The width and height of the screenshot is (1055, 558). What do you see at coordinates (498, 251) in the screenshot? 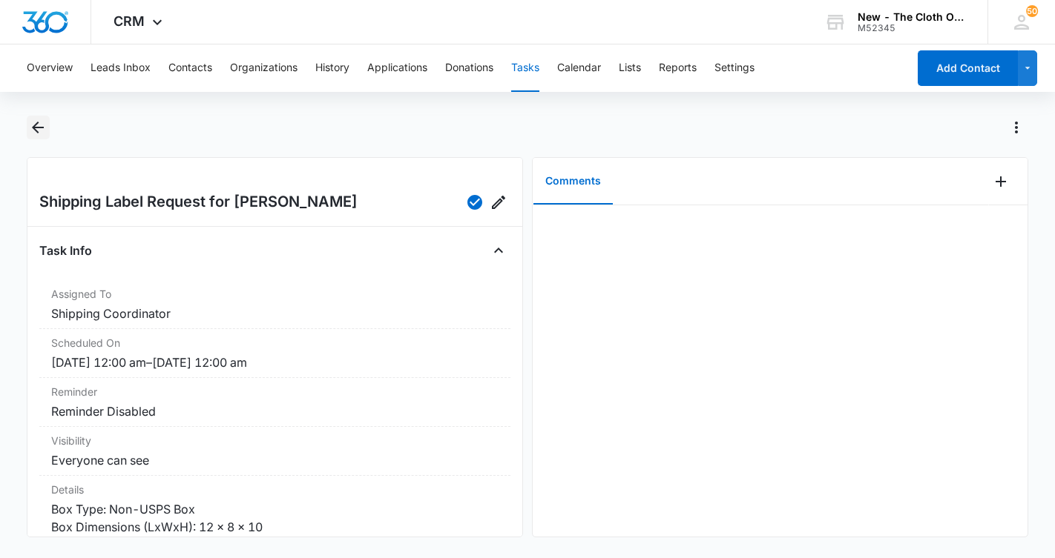
I see `button: Close` at bounding box center [498, 251].